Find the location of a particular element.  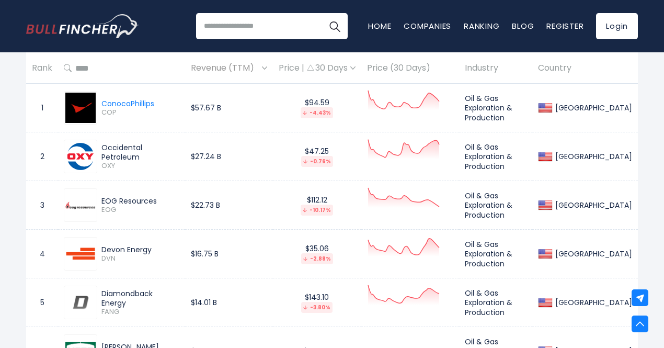

div: -2.88% is located at coordinates (317, 258).